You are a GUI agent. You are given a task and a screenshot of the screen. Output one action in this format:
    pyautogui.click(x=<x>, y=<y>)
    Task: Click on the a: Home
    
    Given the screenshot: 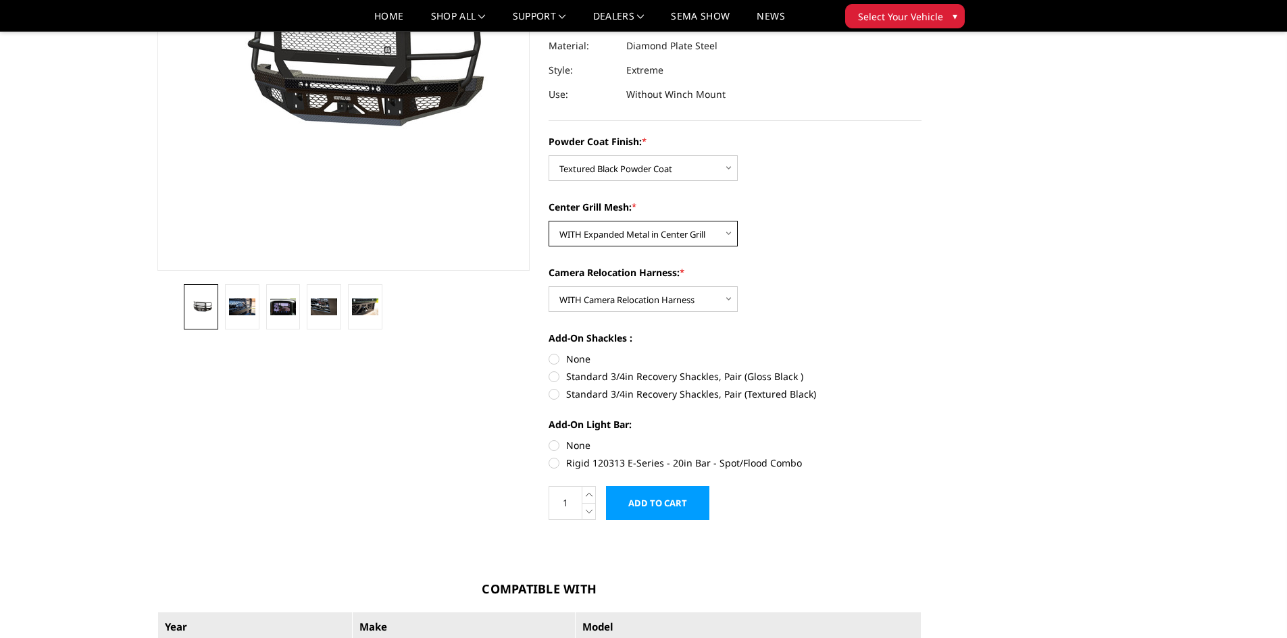 What is the action you would take?
    pyautogui.click(x=388, y=21)
    